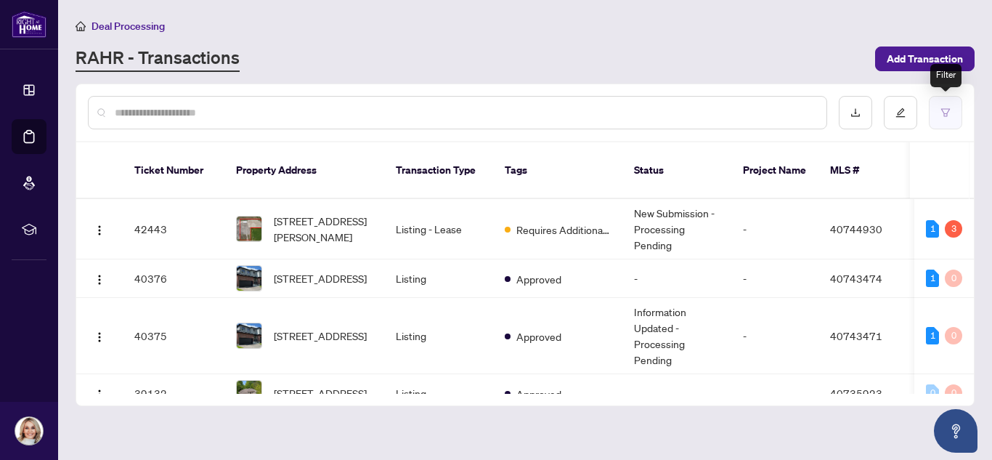  I want to click on td: 40375, so click(174, 335).